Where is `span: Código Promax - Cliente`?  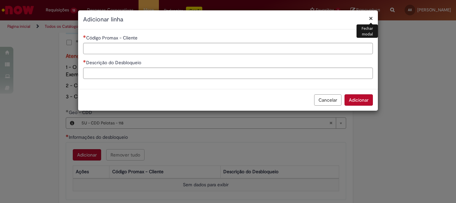
span: Código Promax - Cliente is located at coordinates (113, 38).